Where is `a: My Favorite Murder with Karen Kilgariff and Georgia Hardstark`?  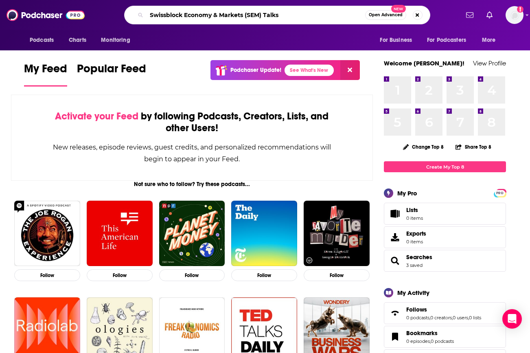
a: My Favorite Murder with Karen Kilgariff and Georgia Hardstark is located at coordinates (336, 234).